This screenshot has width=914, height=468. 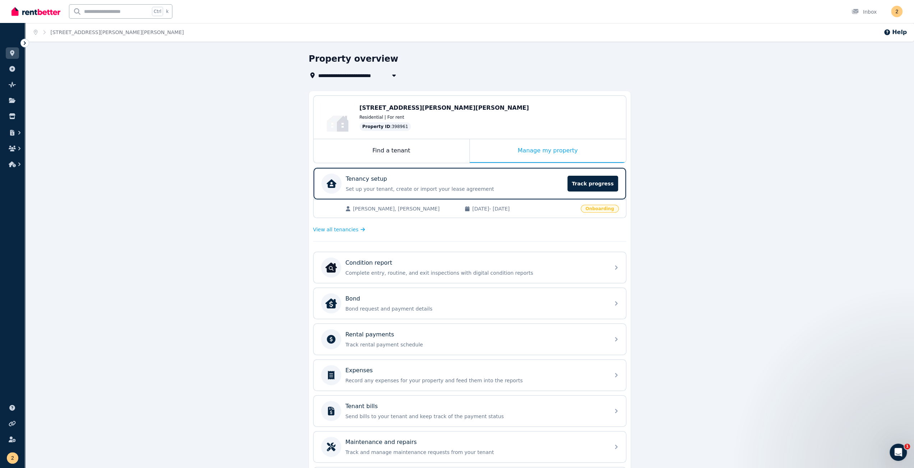 I want to click on p: Expenses, so click(x=359, y=371).